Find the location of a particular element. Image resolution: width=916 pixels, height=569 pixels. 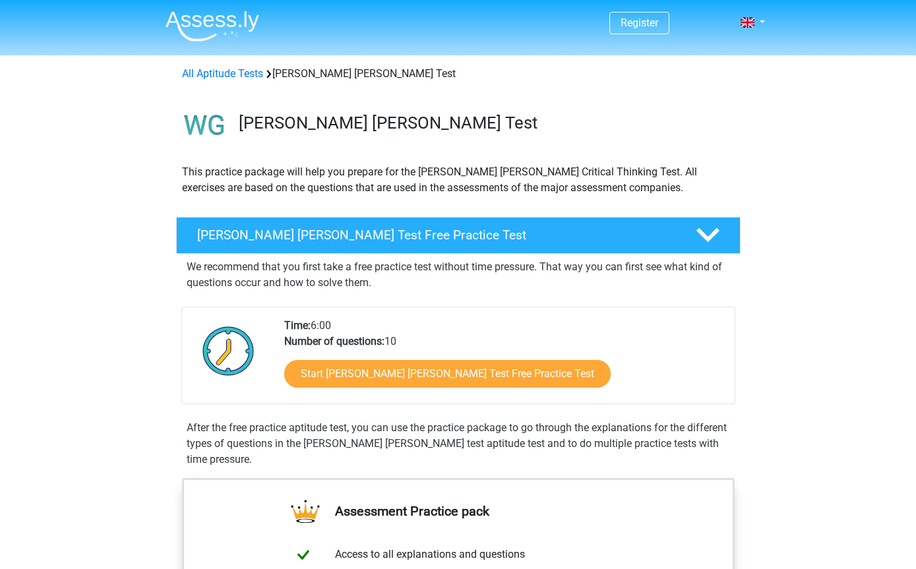

img: watson glaser test is located at coordinates (204, 125).